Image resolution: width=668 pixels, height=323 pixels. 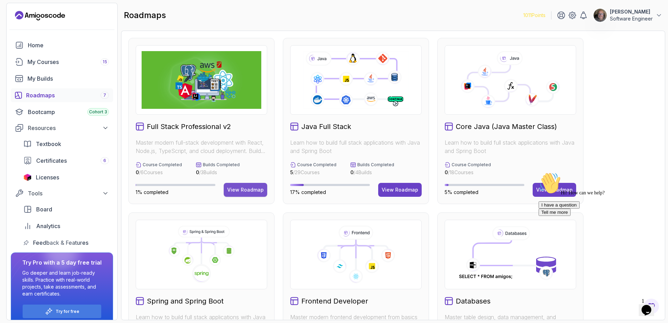 I want to click on h2: Core Java (Java Master Class), so click(x=506, y=127).